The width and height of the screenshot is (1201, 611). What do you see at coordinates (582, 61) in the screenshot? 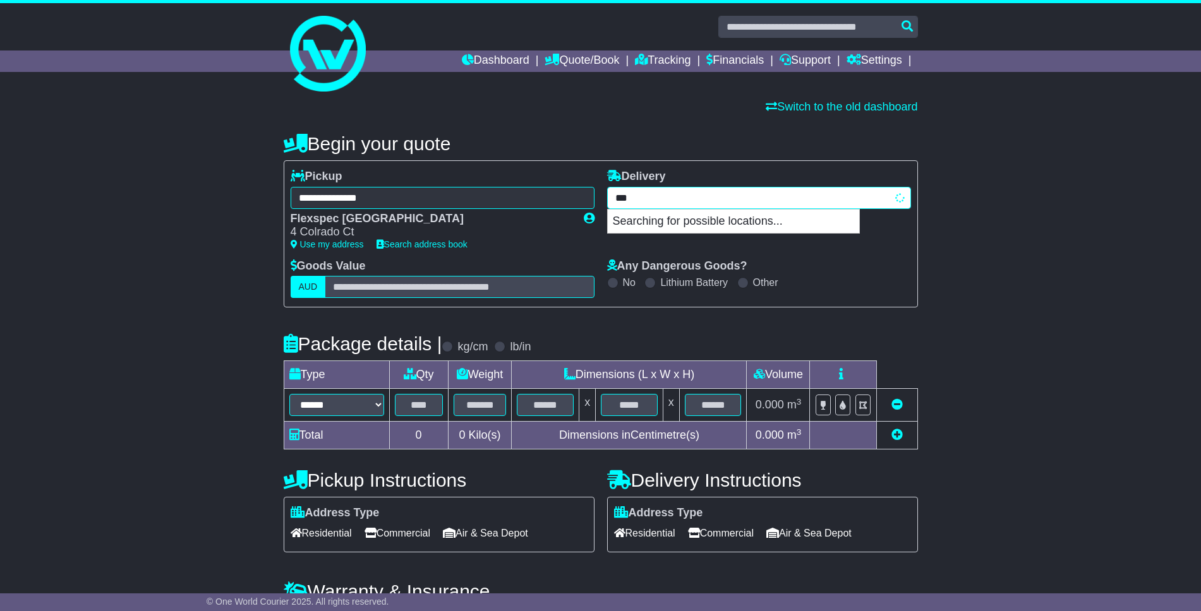
I see `a: Quote/Book` at bounding box center [582, 61].